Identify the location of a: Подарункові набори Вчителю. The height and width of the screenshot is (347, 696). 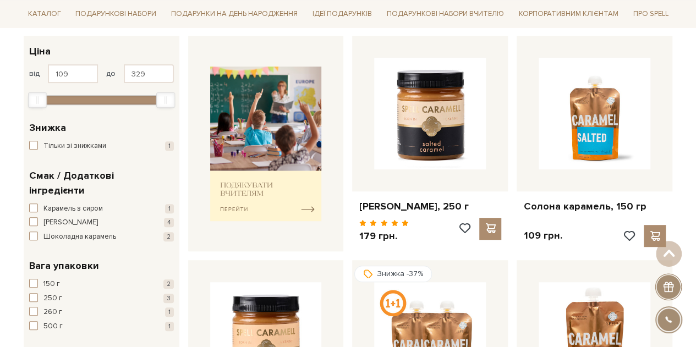
(445, 14).